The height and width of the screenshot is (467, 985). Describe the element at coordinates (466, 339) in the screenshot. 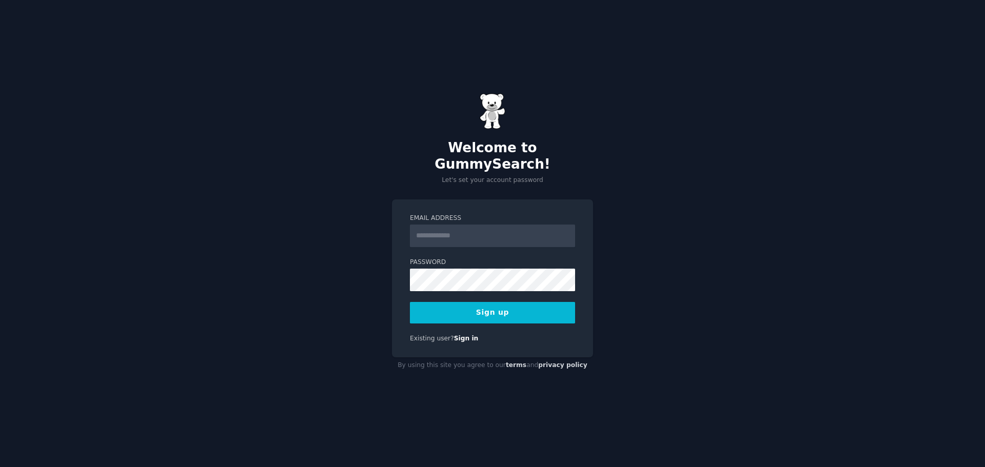

I see `a: Sign in` at that location.